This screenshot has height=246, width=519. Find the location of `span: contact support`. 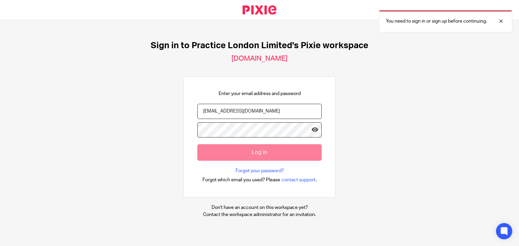

span: contact support is located at coordinates (298, 180).